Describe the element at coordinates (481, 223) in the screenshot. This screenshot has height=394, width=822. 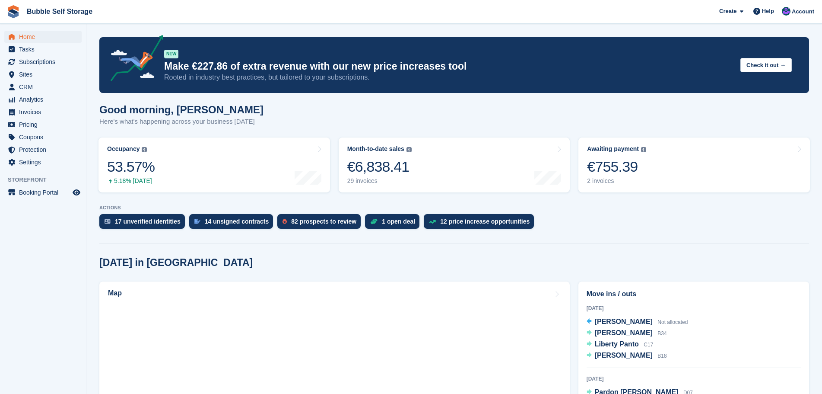
I see `a: 12 price increase opportunities` at that location.